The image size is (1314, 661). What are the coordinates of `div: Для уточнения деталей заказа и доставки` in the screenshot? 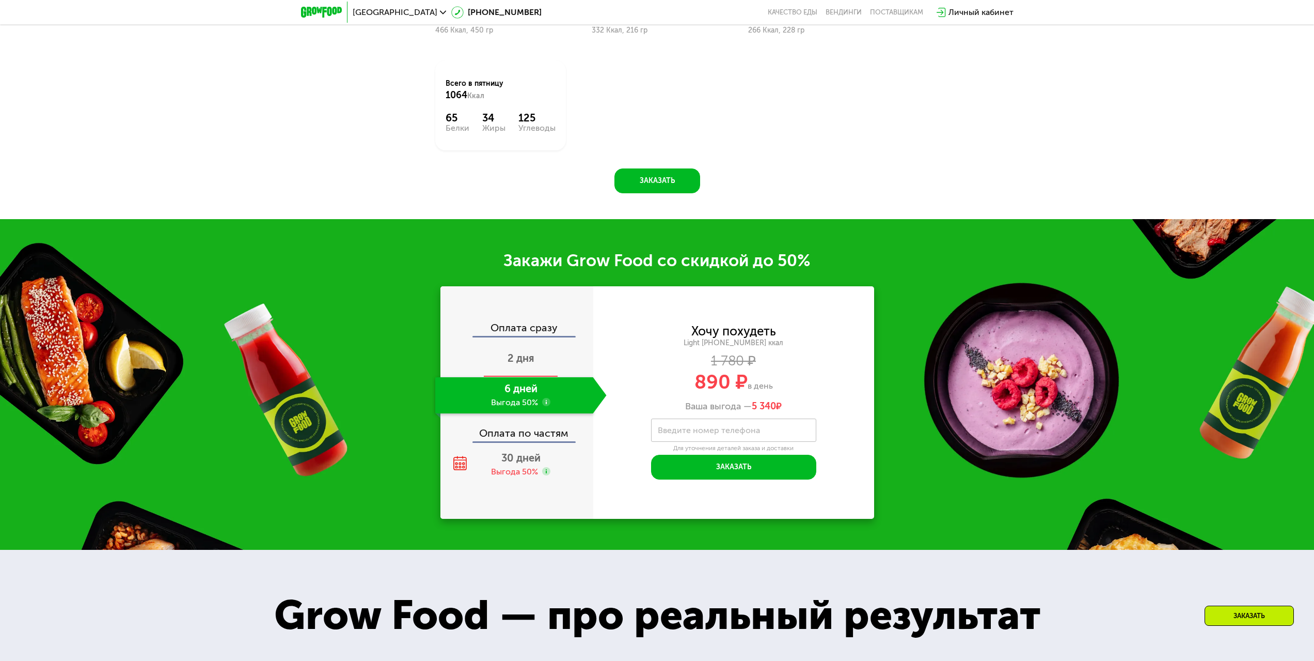 It's located at (734, 448).